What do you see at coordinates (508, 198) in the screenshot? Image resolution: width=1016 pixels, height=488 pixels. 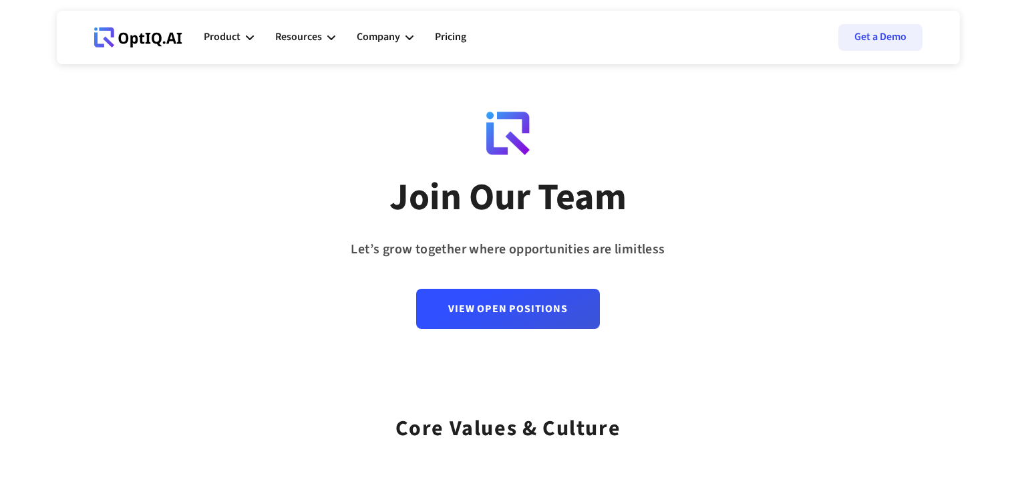 I see `div: Join Our Team` at bounding box center [508, 198].